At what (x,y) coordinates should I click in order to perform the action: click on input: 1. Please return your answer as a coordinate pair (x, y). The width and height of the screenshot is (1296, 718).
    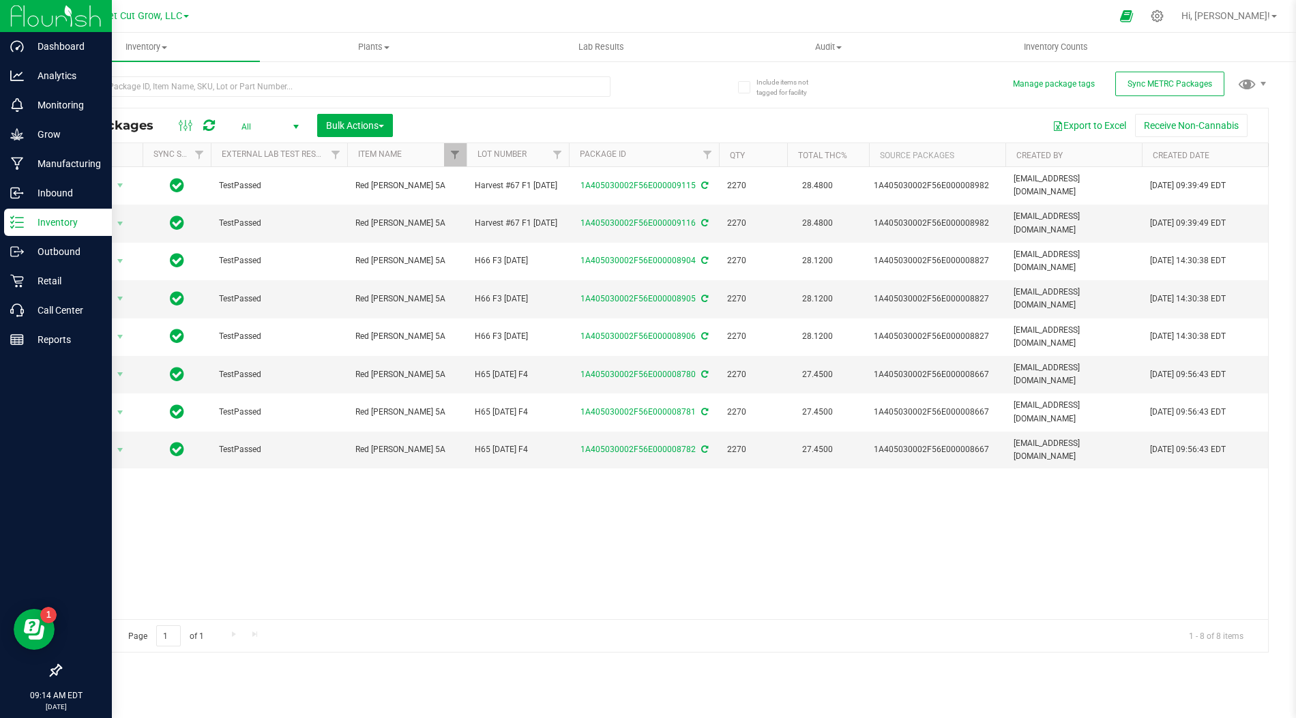
    Looking at the image, I should click on (168, 636).